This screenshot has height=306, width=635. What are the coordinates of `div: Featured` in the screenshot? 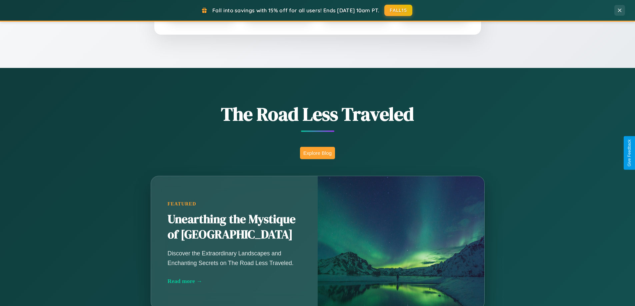 It's located at (234, 204).